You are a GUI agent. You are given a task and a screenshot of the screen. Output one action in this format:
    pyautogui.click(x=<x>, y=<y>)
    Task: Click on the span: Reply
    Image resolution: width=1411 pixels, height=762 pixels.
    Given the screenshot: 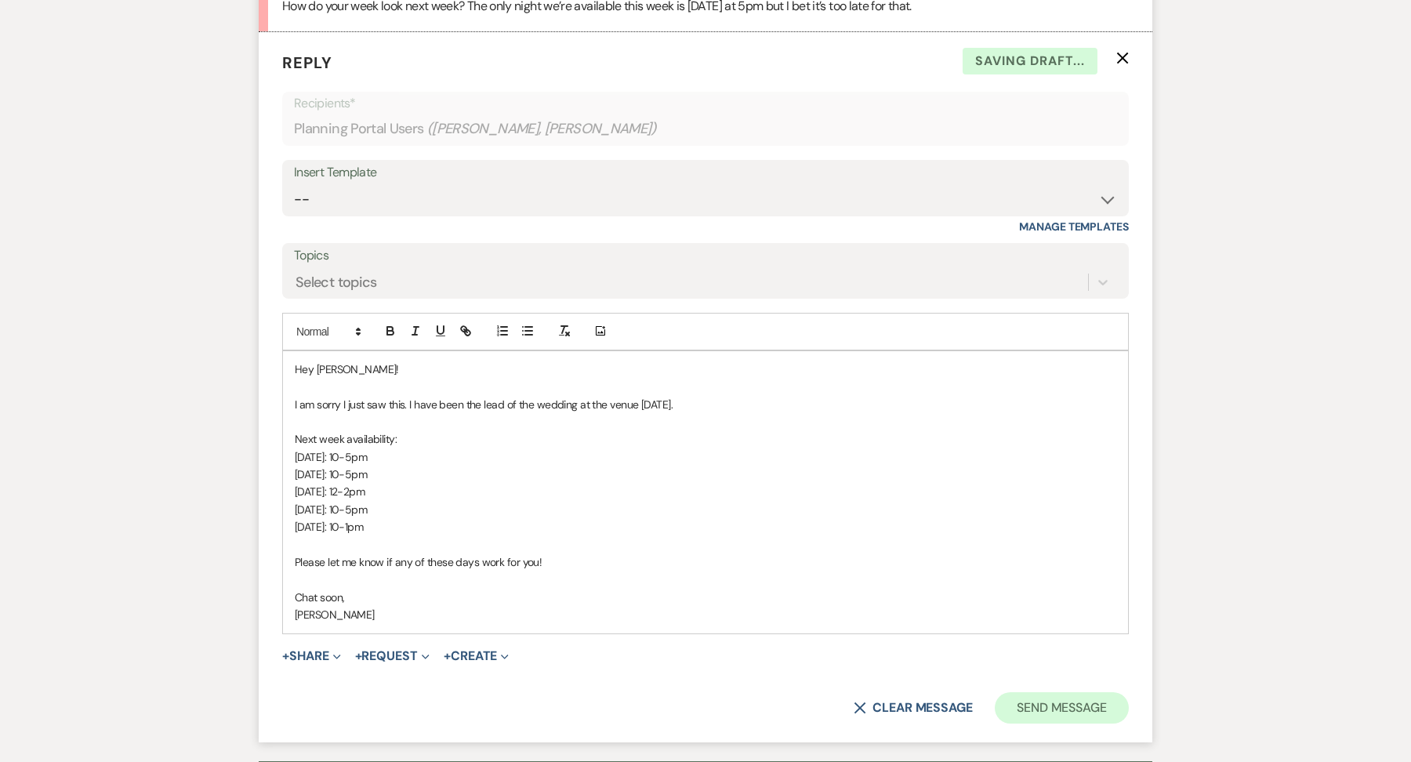 What is the action you would take?
    pyautogui.click(x=307, y=63)
    